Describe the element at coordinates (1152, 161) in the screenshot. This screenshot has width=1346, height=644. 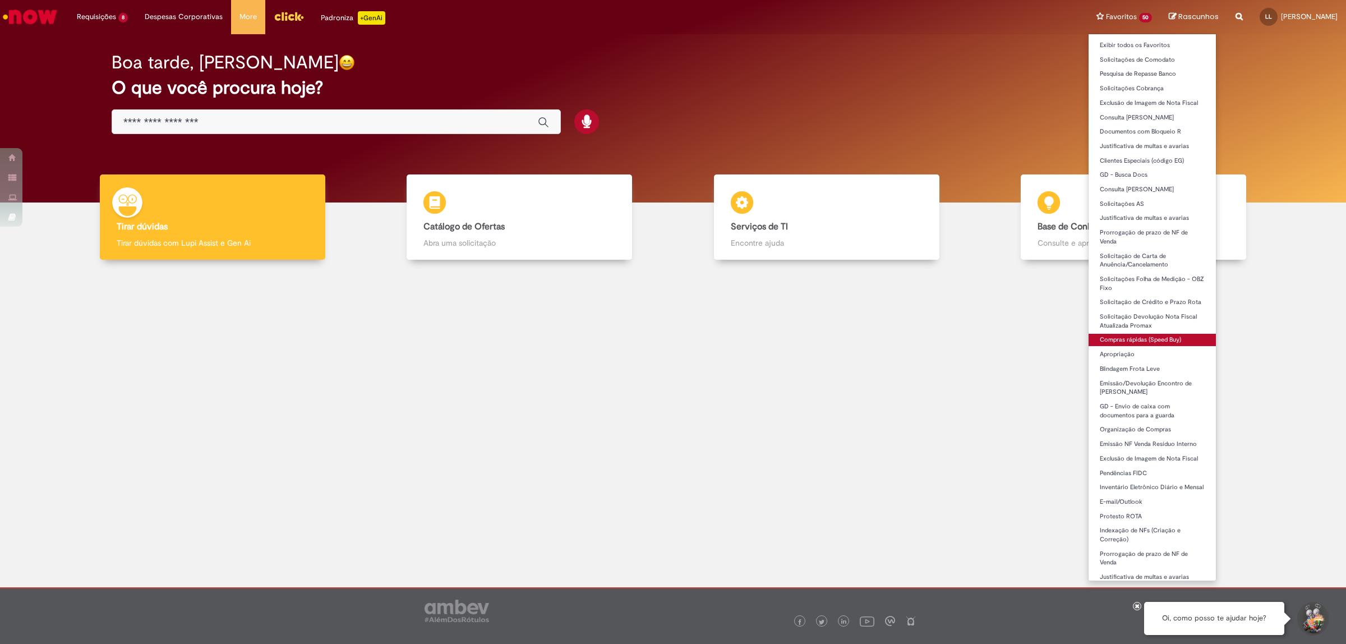
I see `a: Clientes Especiais (código EG)` at that location.